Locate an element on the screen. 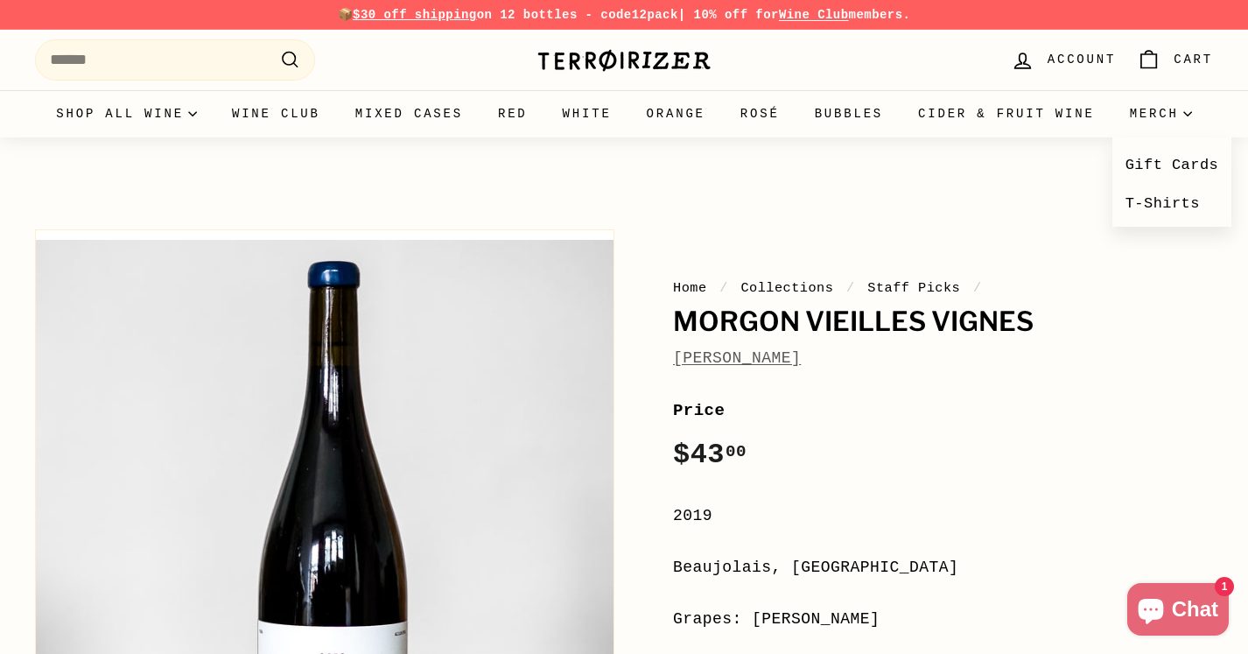 The height and width of the screenshot is (654, 1248). a: Rosé is located at coordinates (760, 114).